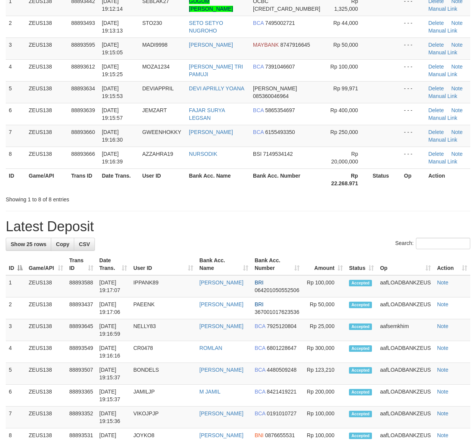 Image resolution: width=476 pixels, height=441 pixels. What do you see at coordinates (385, 179) in the screenshot?
I see `th: Status` at bounding box center [385, 179].